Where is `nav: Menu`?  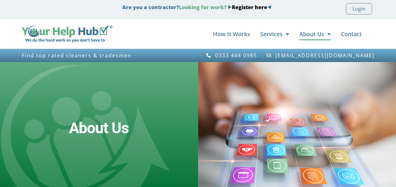
nav: Menu is located at coordinates (240, 34).